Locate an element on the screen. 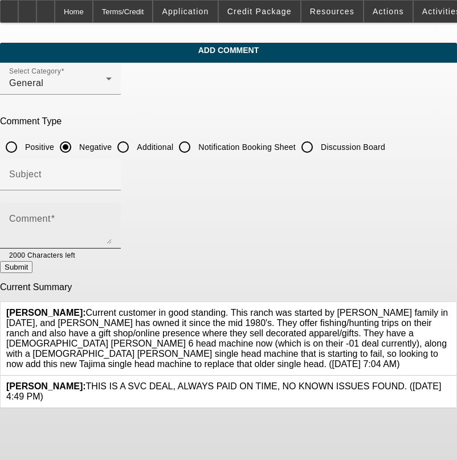 The height and width of the screenshot is (460, 457). button: Resources is located at coordinates (332, 11).